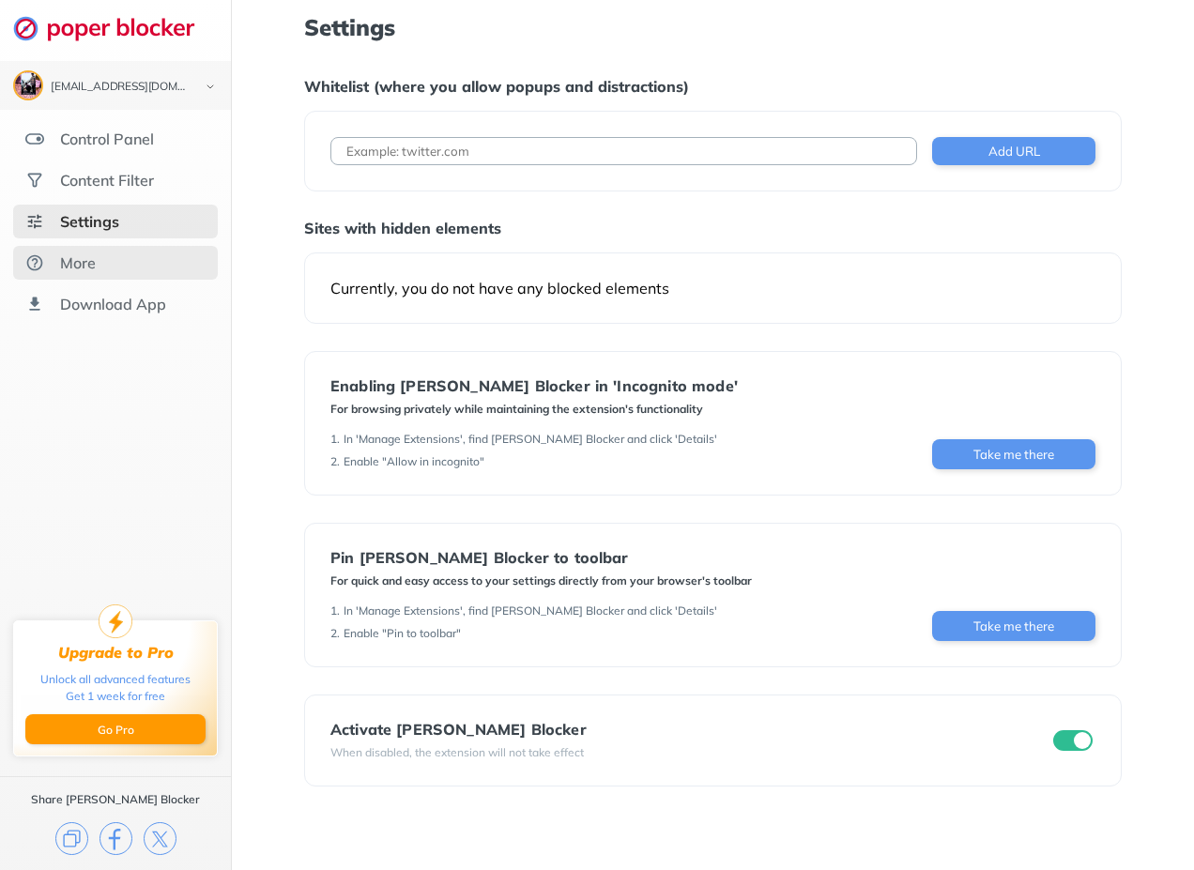 The height and width of the screenshot is (870, 1194). Describe the element at coordinates (115, 679) in the screenshot. I see `div: Unlock all advanced features` at that location.